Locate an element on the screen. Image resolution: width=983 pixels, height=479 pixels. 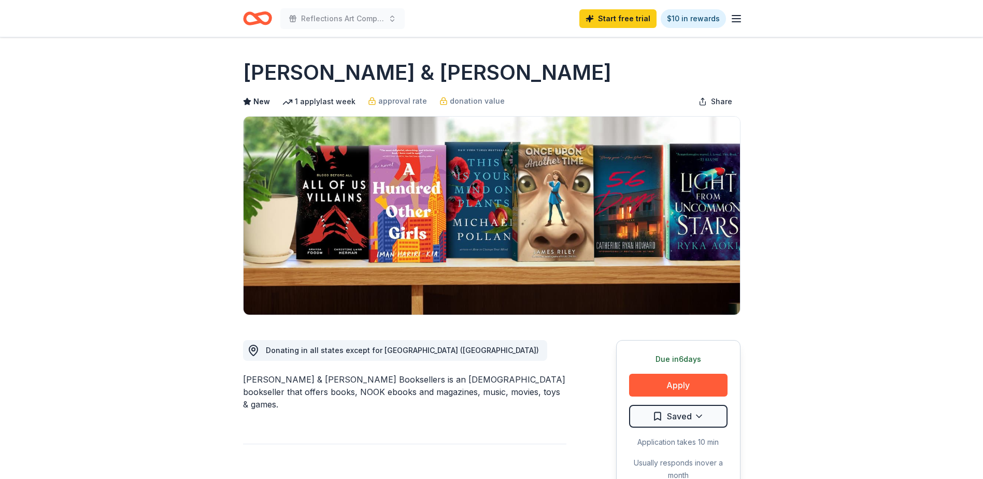
a: $10 in rewards is located at coordinates (694, 19).